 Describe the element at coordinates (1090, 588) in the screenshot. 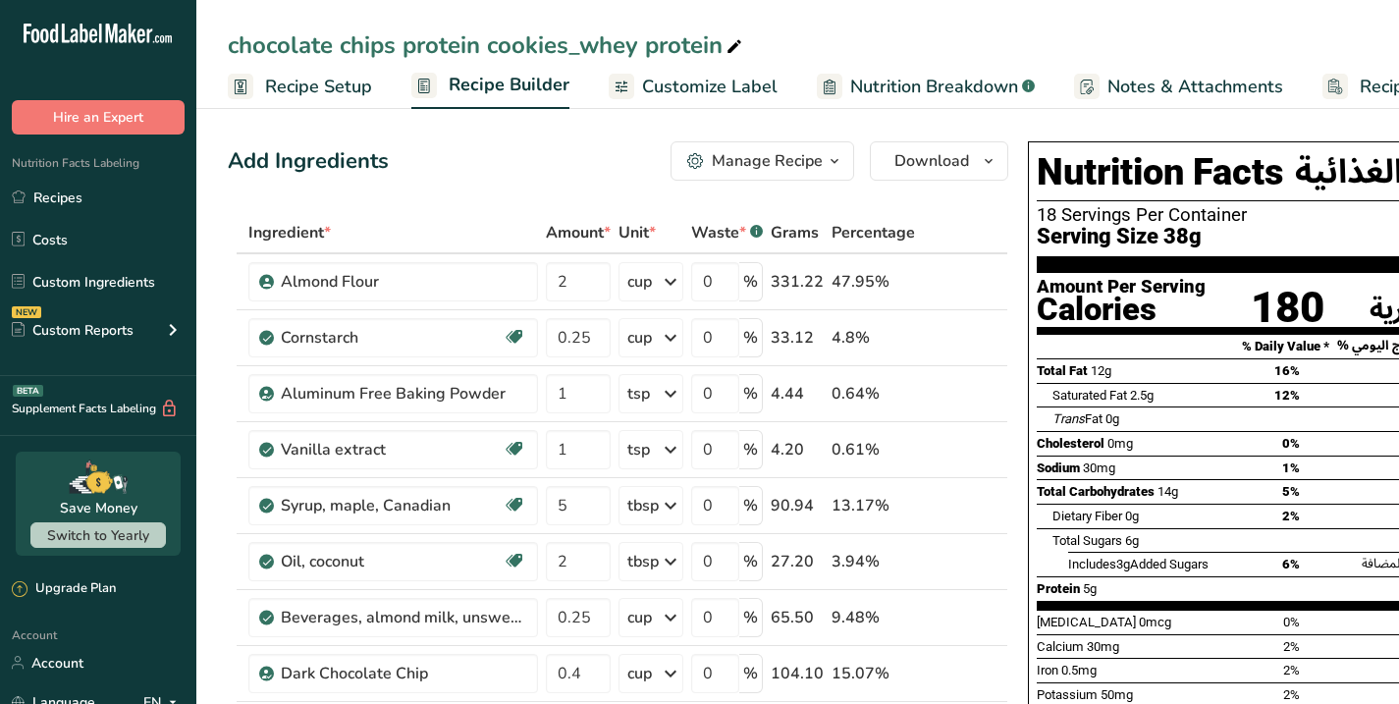

I see `span: 5g` at that location.